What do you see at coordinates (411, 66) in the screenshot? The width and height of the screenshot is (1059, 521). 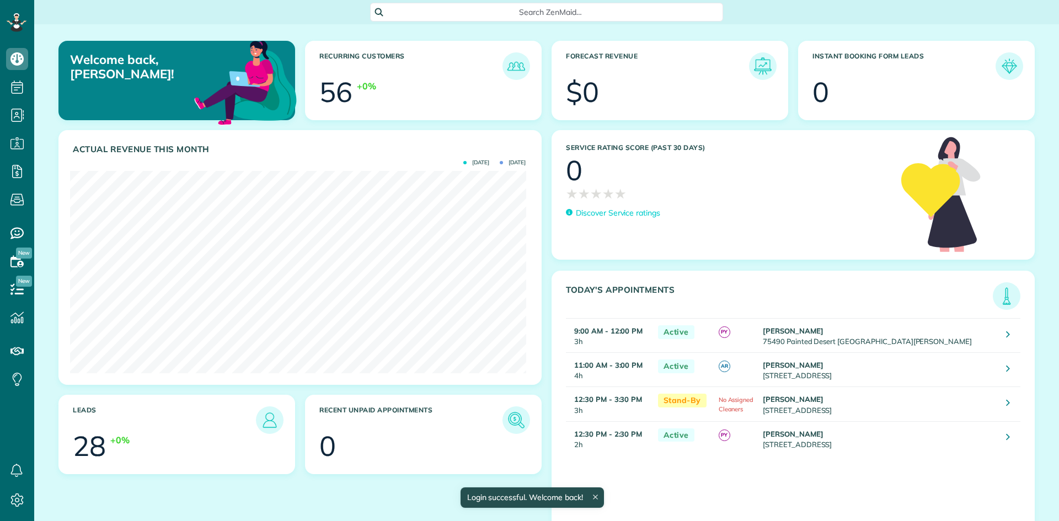 I see `h3: Recurring Customers` at bounding box center [411, 66].